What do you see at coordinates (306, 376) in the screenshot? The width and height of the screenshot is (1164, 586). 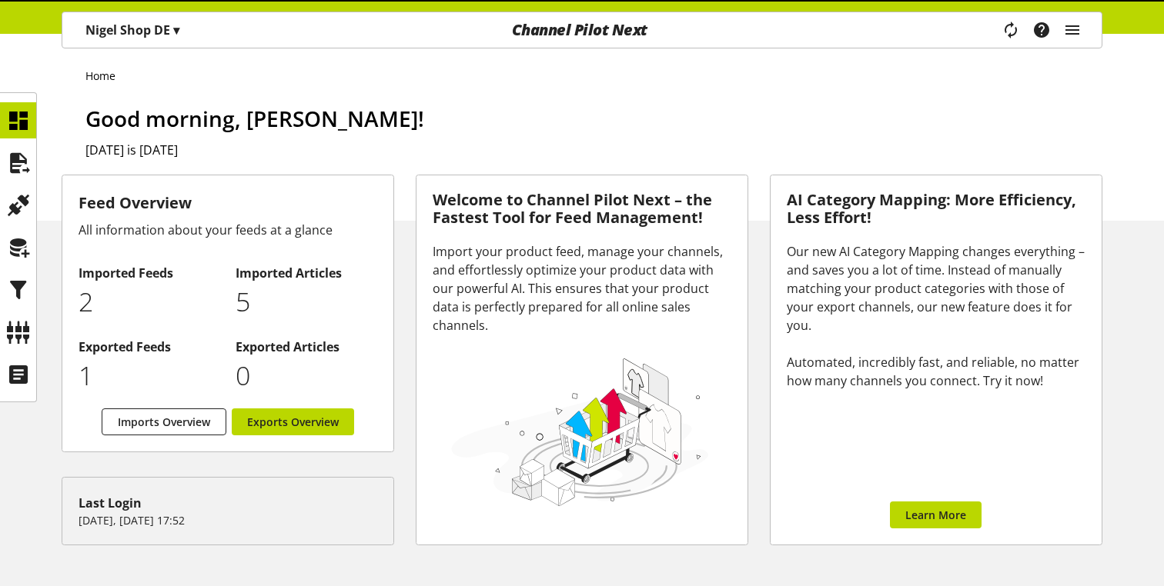 I see `p: 0` at bounding box center [306, 376].